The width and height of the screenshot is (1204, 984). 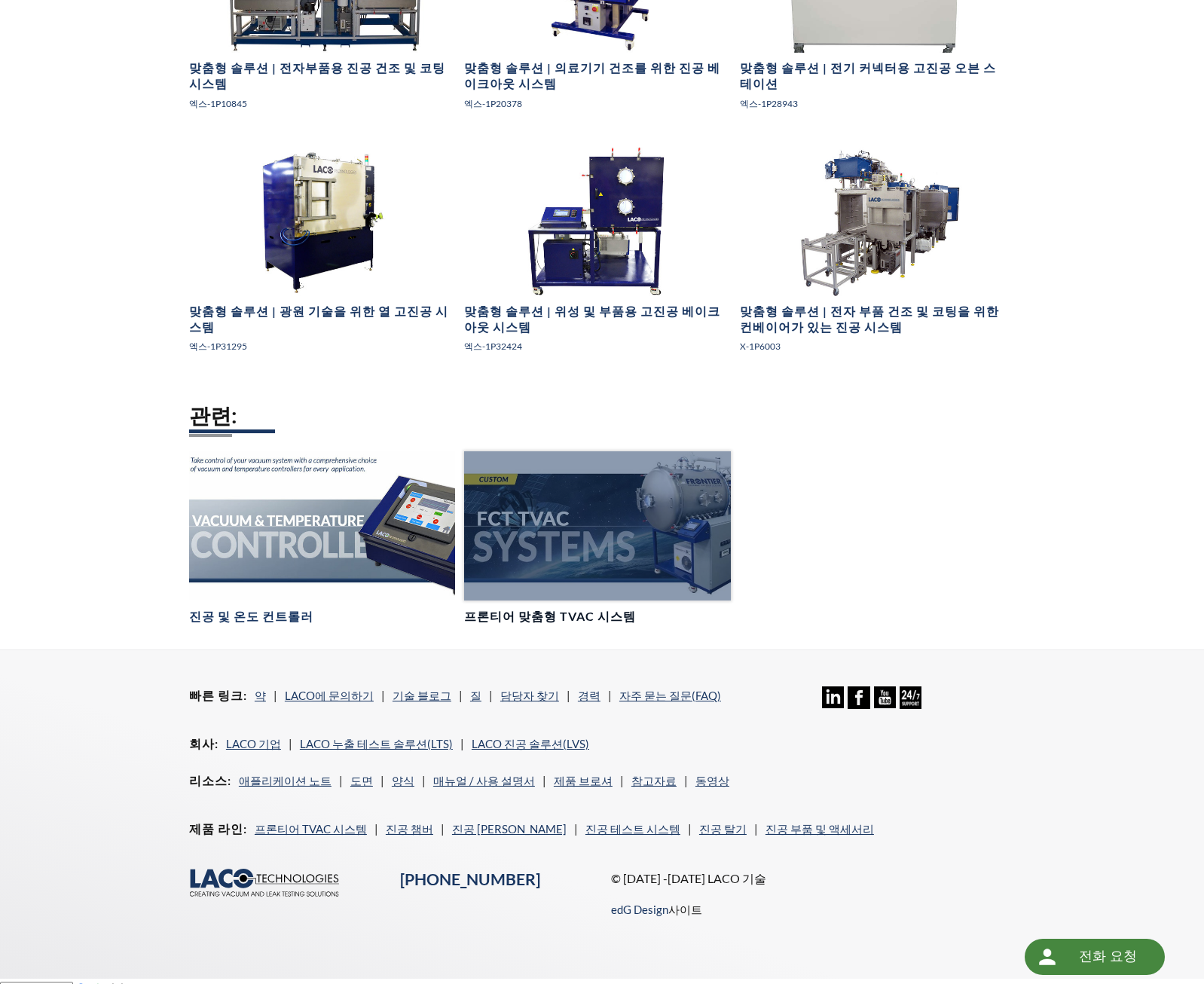 What do you see at coordinates (873, 103) in the screenshot?
I see `p: 엑스-1P28943` at bounding box center [873, 103].